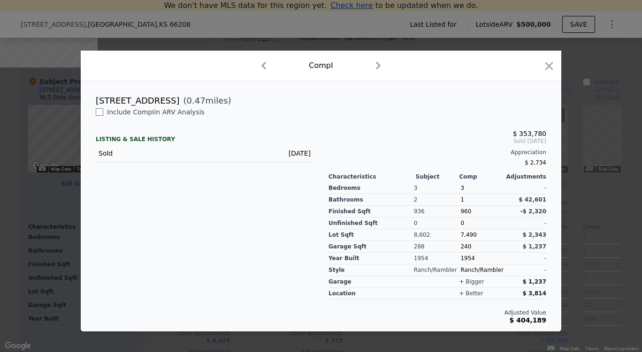 The height and width of the screenshot is (352, 642). I want to click on span: $ 42,601, so click(532, 200).